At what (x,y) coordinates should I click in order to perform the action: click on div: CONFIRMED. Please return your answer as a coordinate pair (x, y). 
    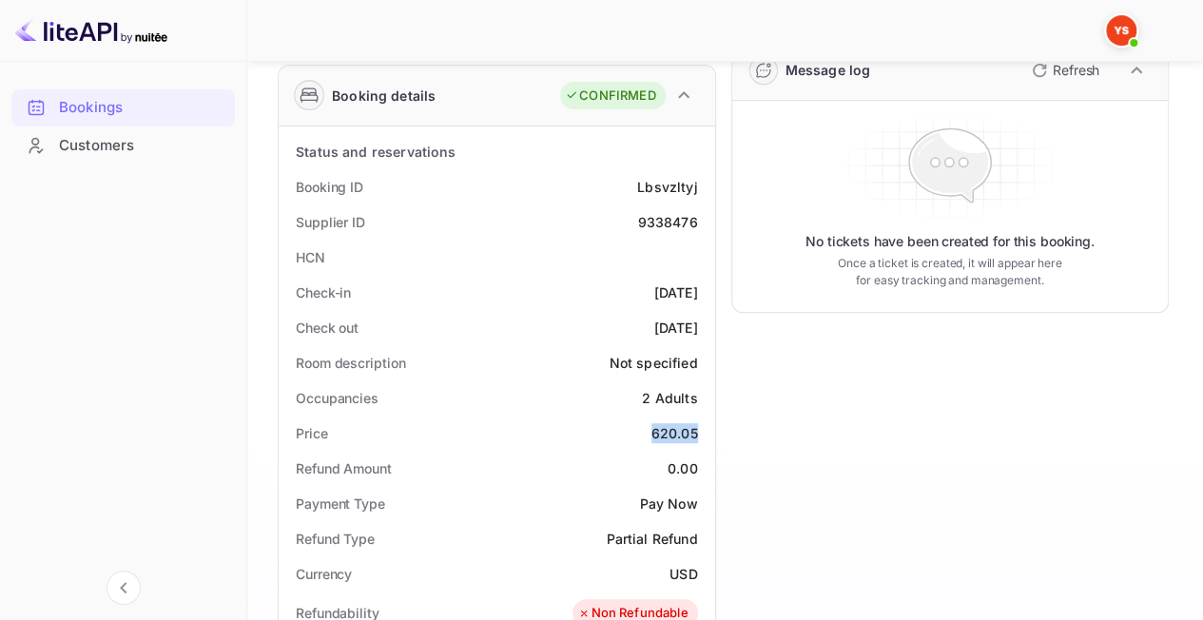
    Looking at the image, I should click on (610, 96).